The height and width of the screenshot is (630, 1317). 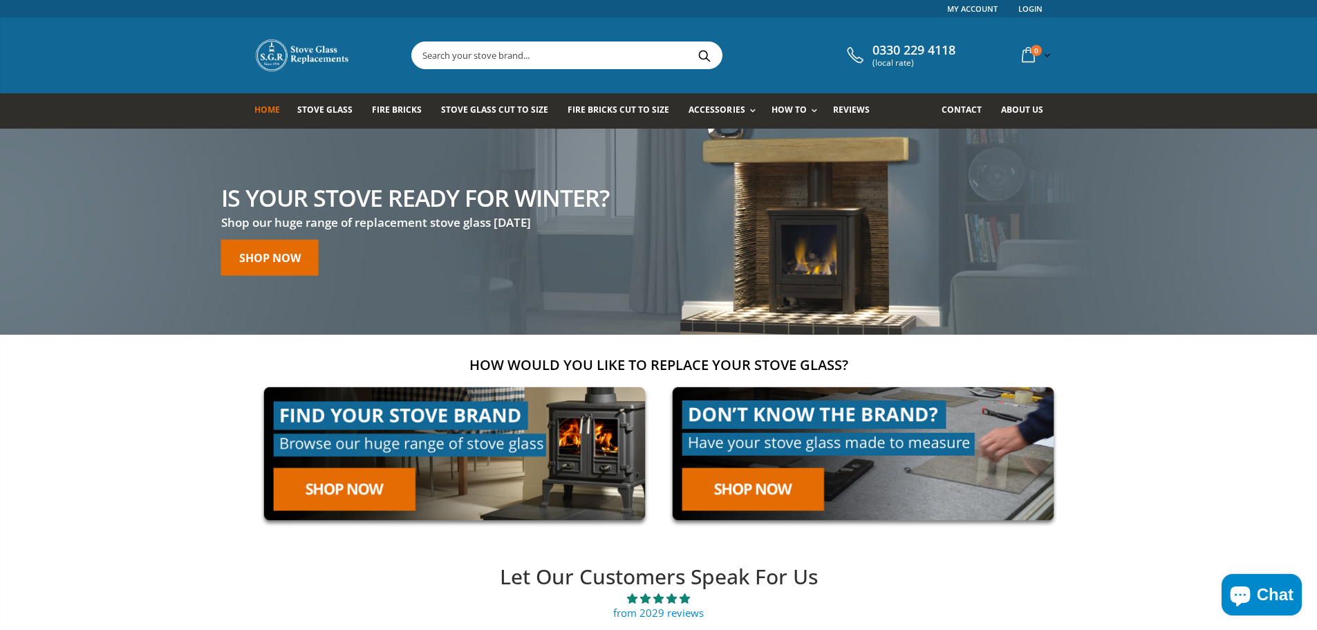 What do you see at coordinates (914, 50) in the screenshot?
I see `span: 0330 229 4118` at bounding box center [914, 50].